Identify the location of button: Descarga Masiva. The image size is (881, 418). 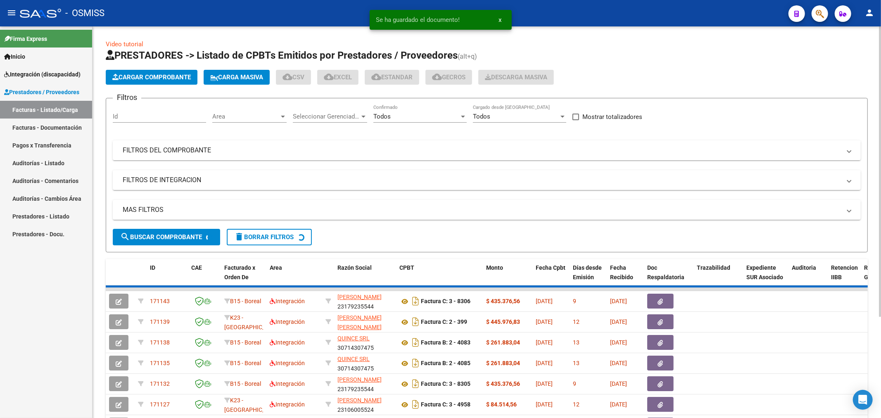
(516, 77).